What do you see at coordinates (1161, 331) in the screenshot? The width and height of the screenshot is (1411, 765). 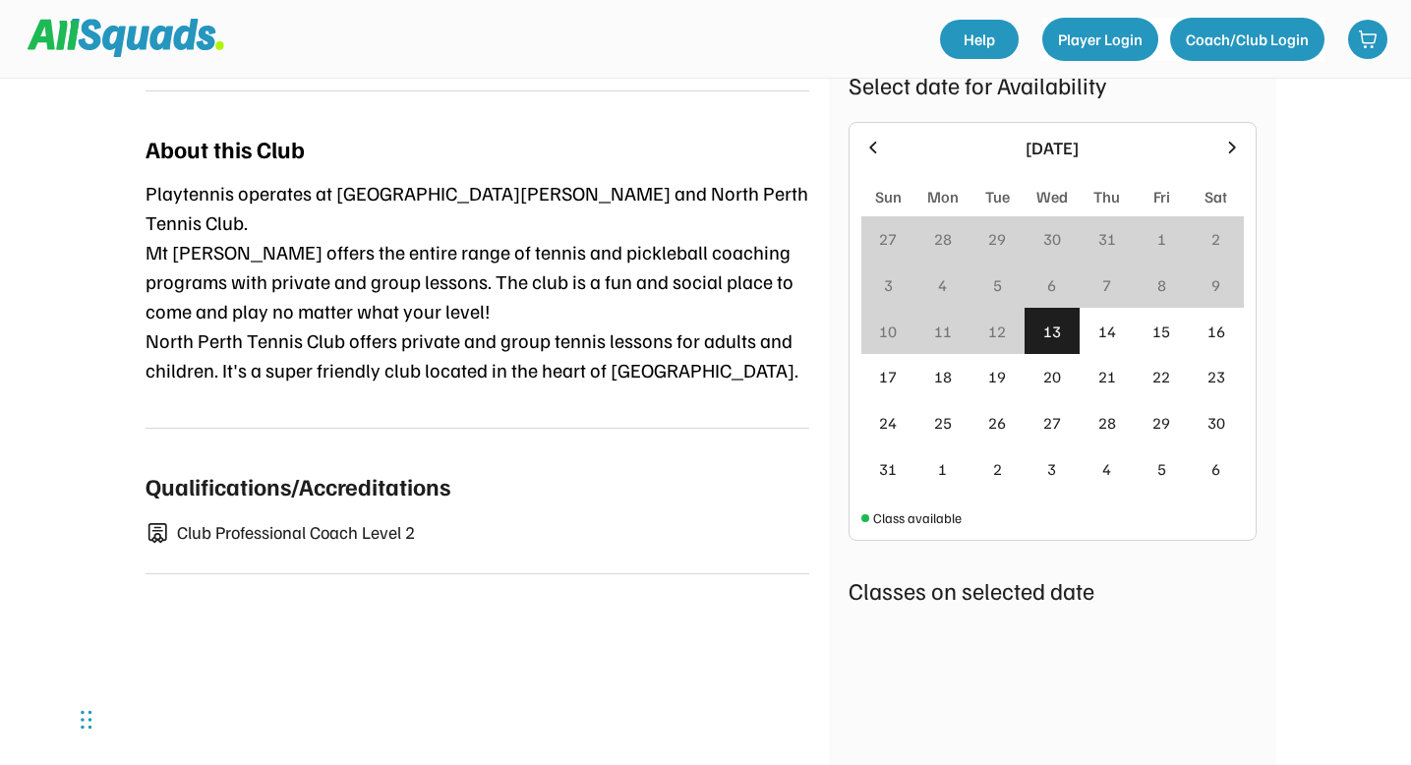 I see `div: 15` at bounding box center [1161, 331].